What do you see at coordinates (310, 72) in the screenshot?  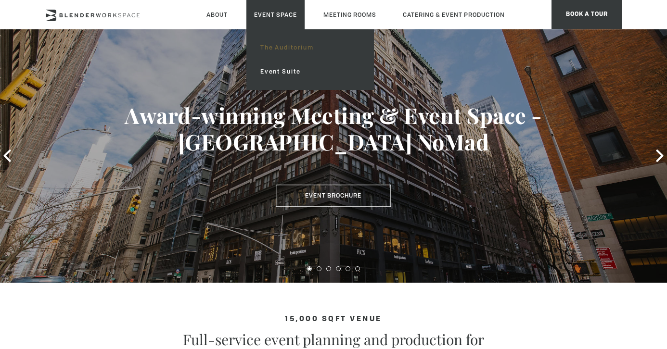 I see `a: Event Suite` at bounding box center [310, 72].